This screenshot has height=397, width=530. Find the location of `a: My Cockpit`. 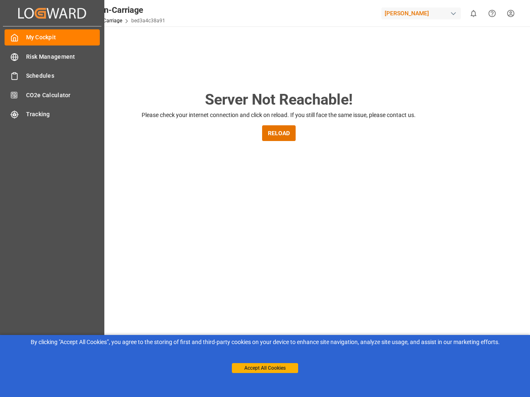

a: My Cockpit is located at coordinates (52, 37).